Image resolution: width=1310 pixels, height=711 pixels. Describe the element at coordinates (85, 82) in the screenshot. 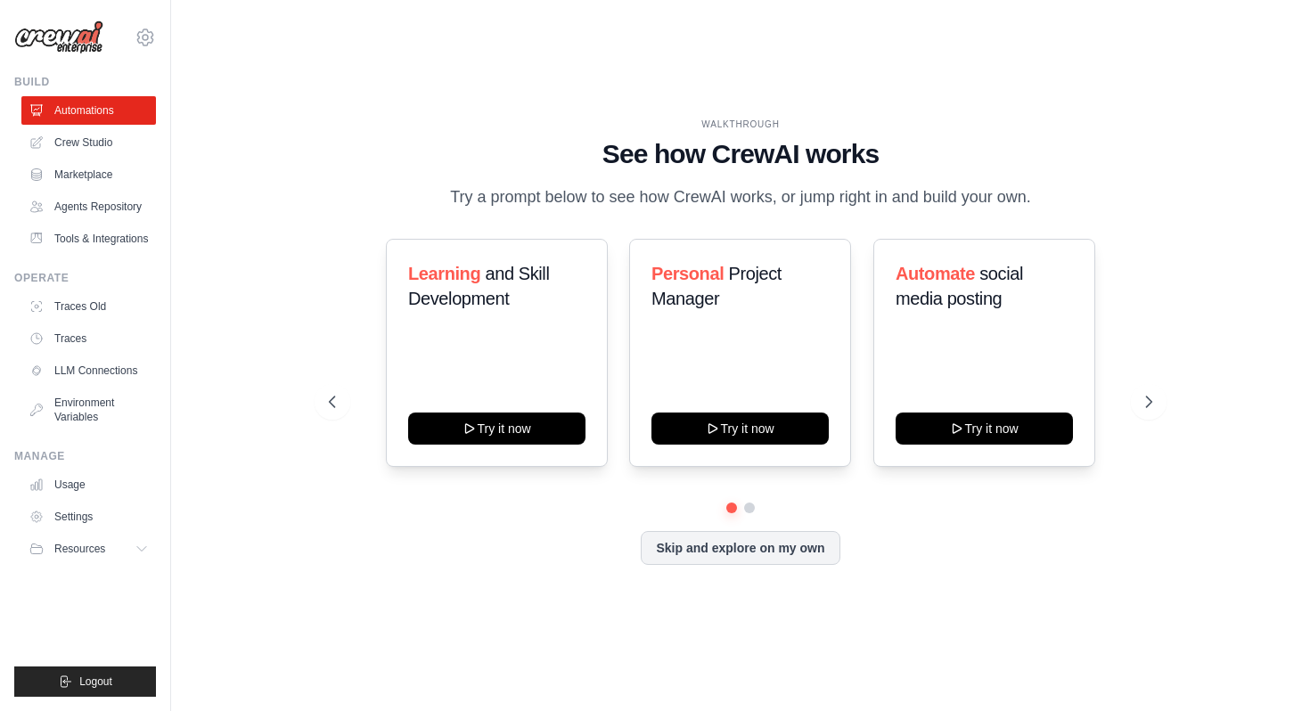

I see `div: Build` at that location.